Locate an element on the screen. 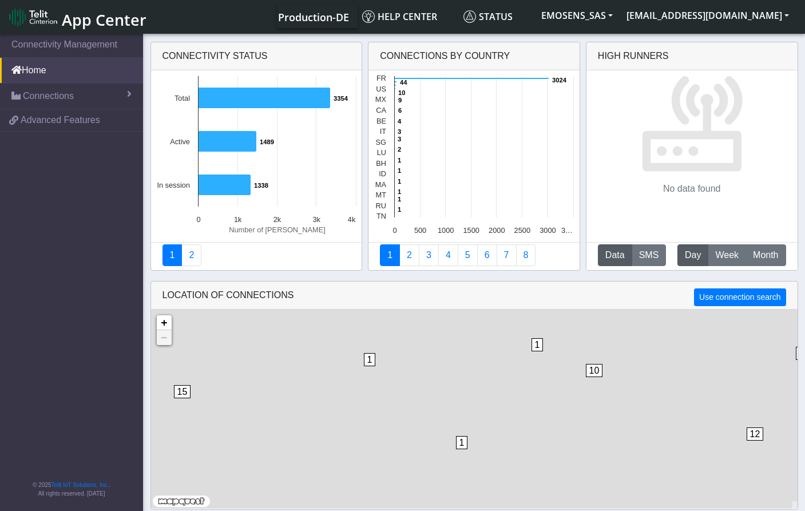  img: logo-telit-cinterion-gw-new.png is located at coordinates (33, 17).